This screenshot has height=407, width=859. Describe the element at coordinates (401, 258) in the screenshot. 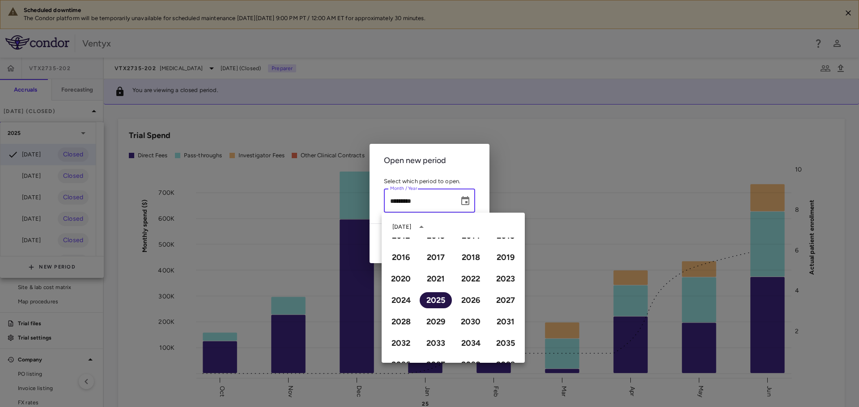

I see `button: 2016` at that location.